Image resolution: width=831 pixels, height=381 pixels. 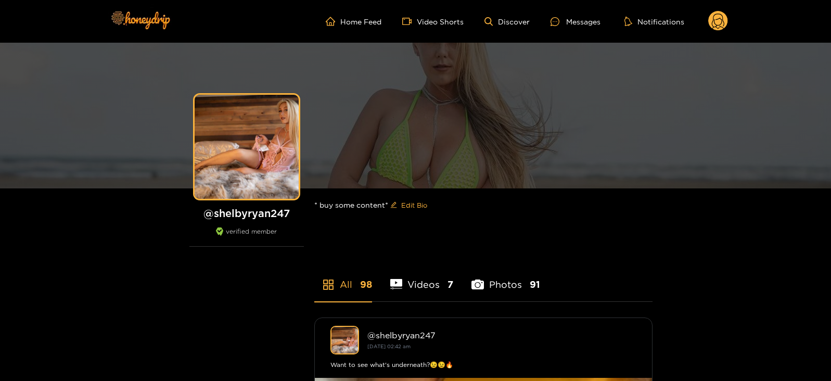 I want to click on a: Video Shorts, so click(x=433, y=21).